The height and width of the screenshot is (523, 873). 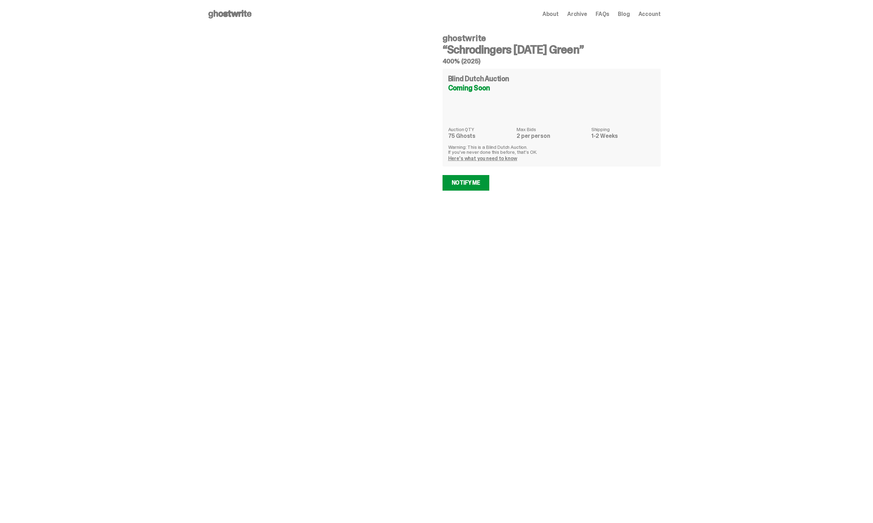 What do you see at coordinates (623, 129) in the screenshot?
I see `dt: Shipping` at bounding box center [623, 129].